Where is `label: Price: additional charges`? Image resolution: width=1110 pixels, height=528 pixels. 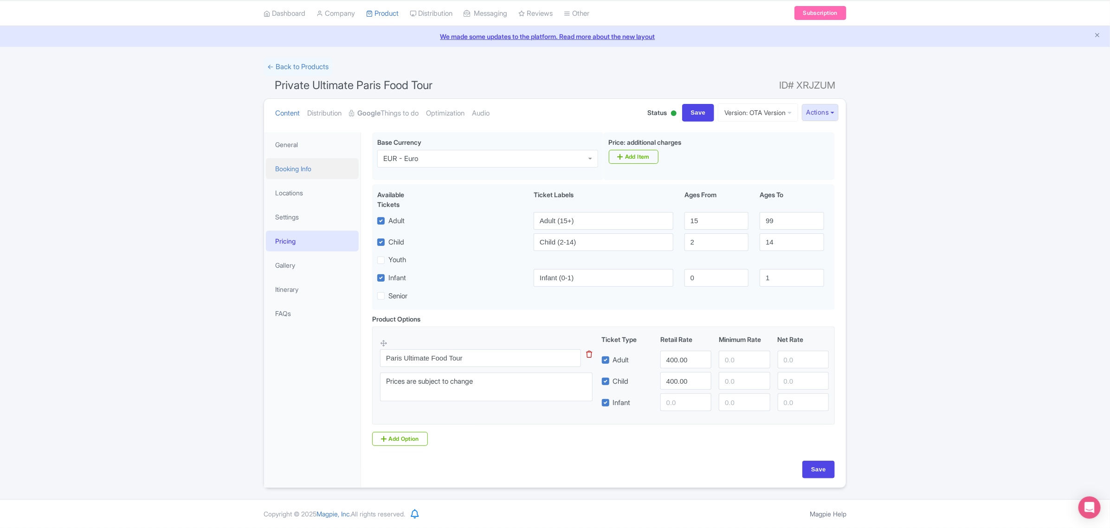 label: Price: additional charges is located at coordinates (645, 142).